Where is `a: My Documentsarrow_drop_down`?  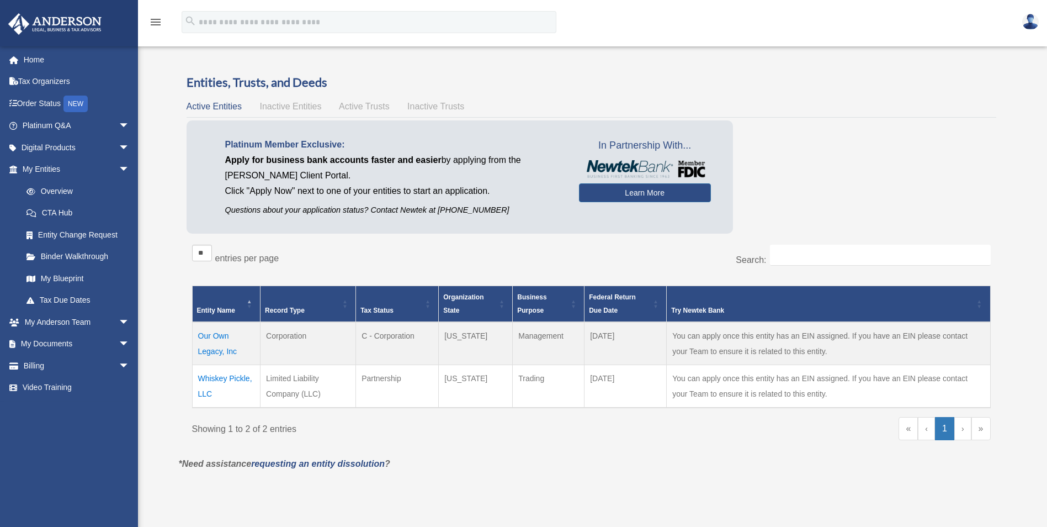
a: My Documentsarrow_drop_down is located at coordinates (77, 344).